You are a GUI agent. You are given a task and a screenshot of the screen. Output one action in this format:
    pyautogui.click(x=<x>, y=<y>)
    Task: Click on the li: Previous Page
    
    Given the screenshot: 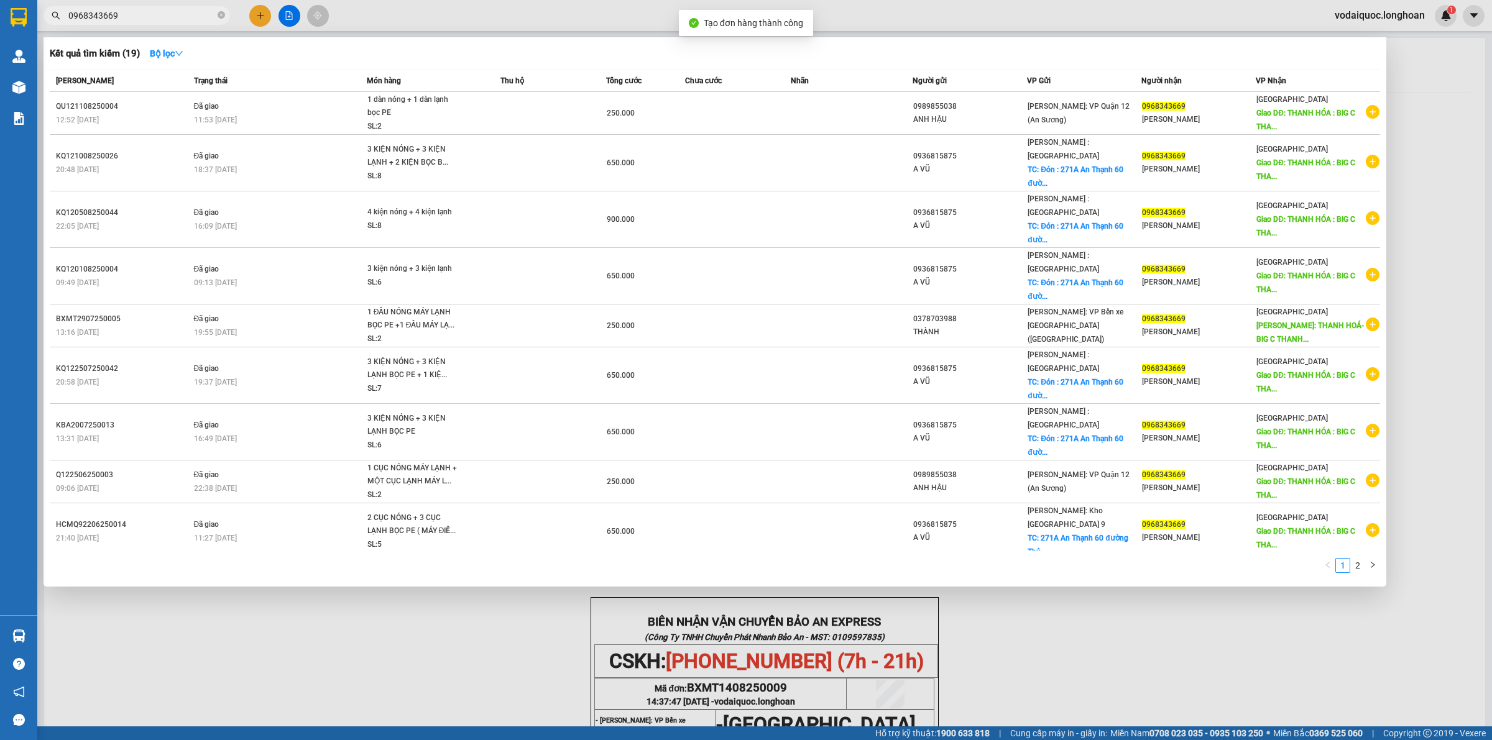 What is the action you would take?
    pyautogui.click(x=1328, y=566)
    